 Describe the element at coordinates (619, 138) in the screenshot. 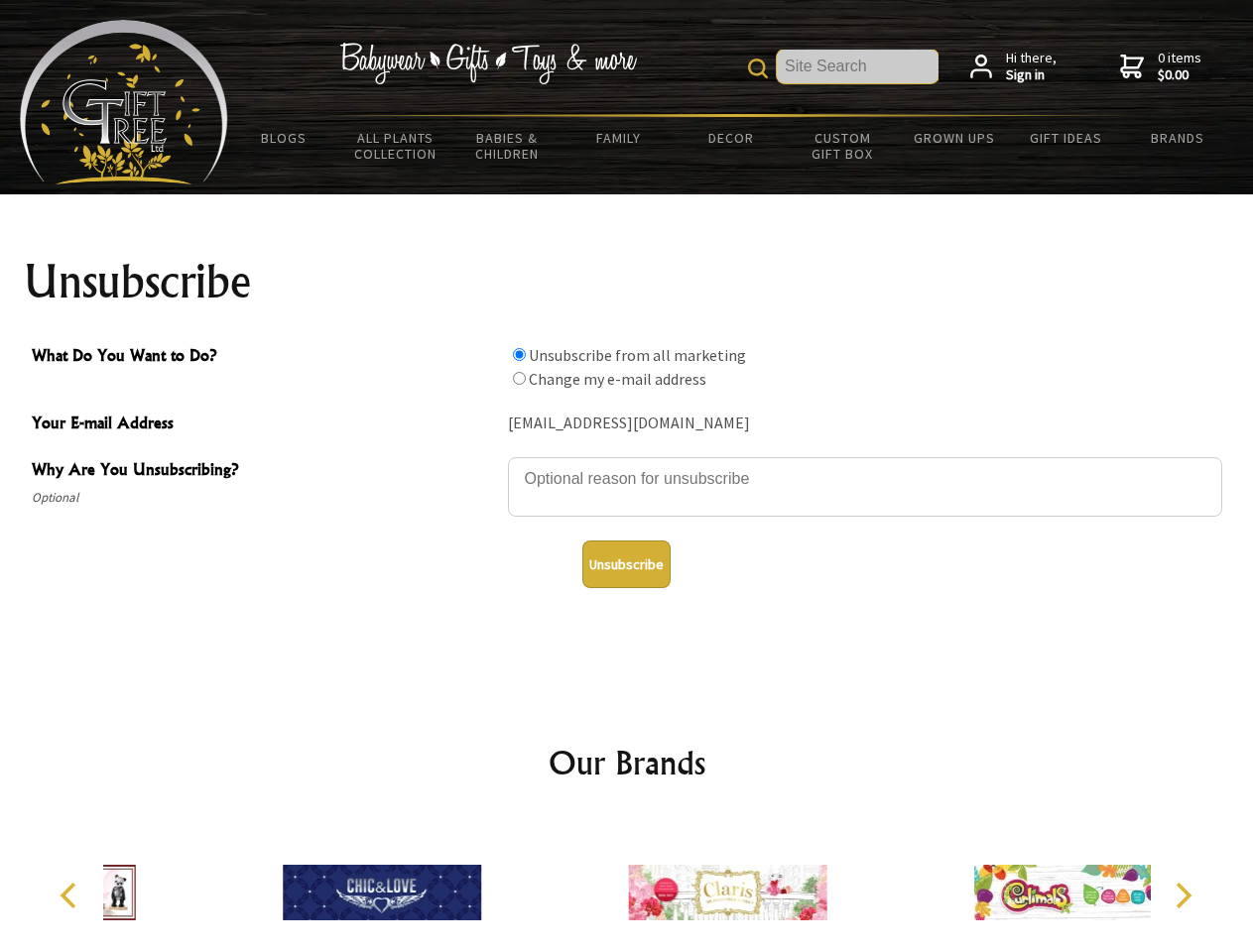

I see `a: Family` at that location.